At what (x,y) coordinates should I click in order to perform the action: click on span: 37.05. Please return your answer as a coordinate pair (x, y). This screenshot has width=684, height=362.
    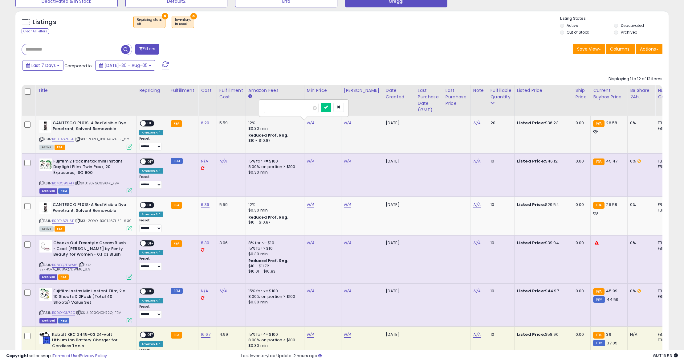
    Looking at the image, I should click on (612, 343).